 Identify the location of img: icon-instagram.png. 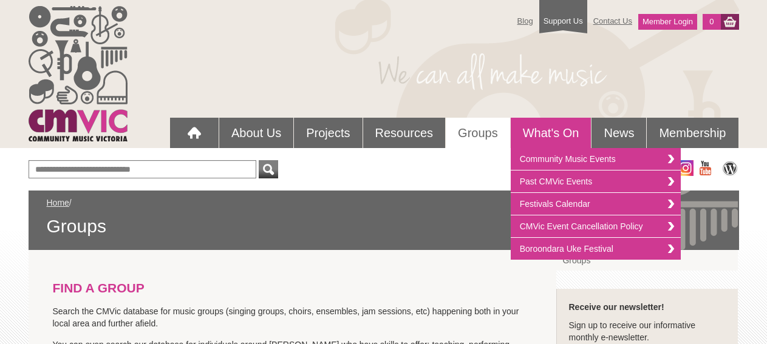
(685, 168).